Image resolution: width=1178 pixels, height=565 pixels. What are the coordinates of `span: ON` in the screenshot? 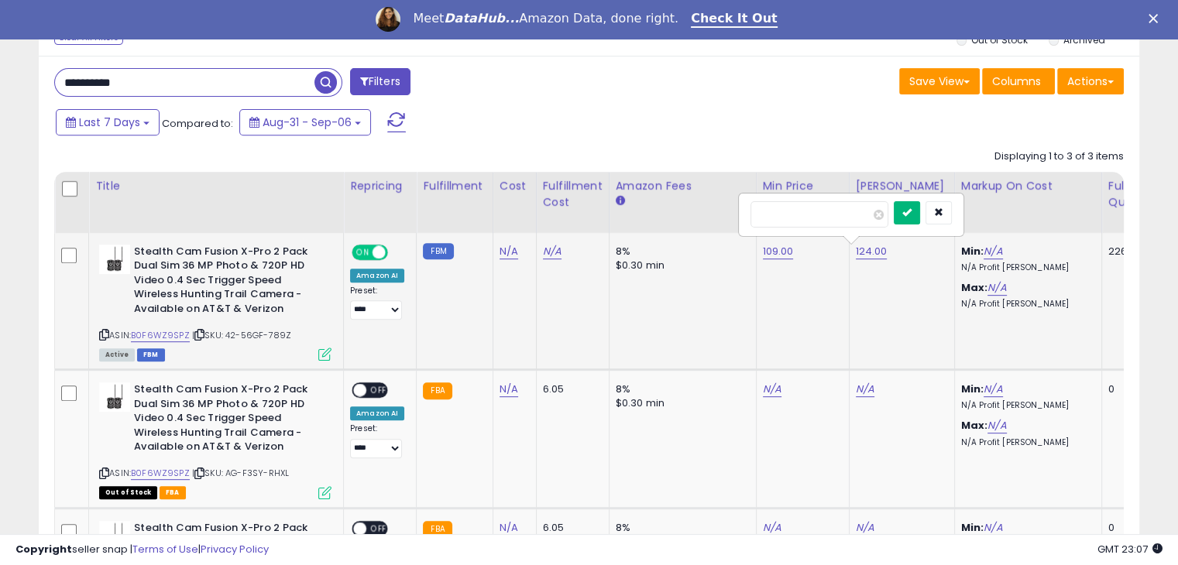 It's located at (362, 252).